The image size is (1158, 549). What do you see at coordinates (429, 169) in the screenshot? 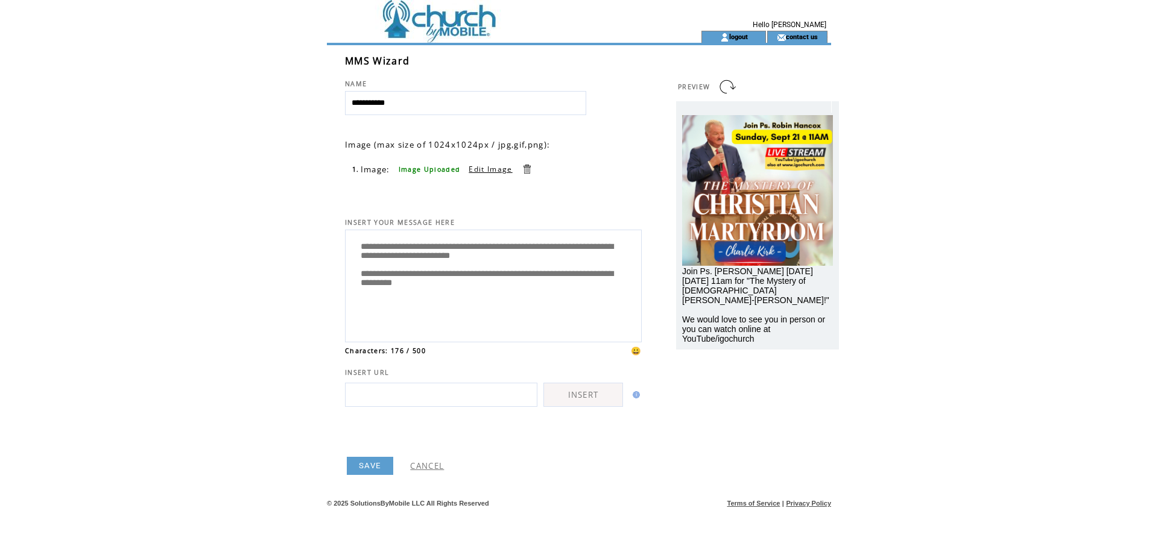
I see `span: Image Uploaded` at bounding box center [429, 169].